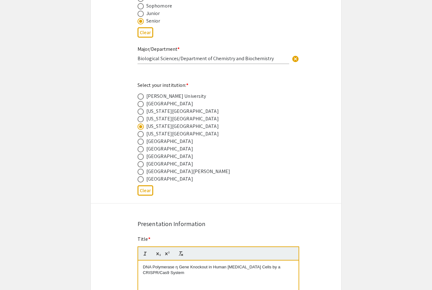 This screenshot has height=290, width=432. I want to click on div: Junior, so click(153, 13).